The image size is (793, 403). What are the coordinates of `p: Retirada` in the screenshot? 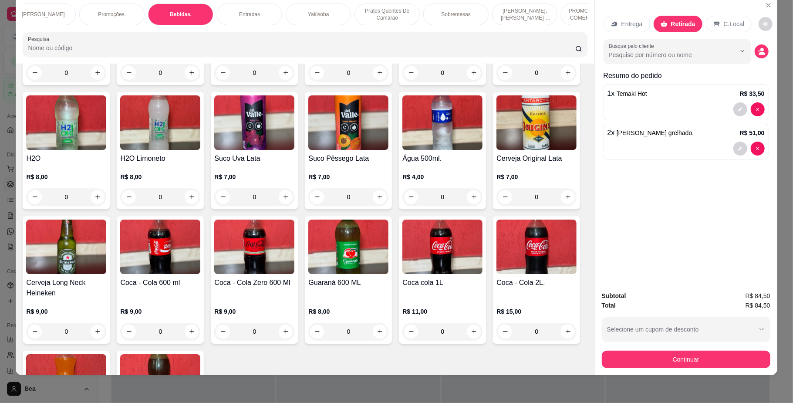 It's located at (683, 24).